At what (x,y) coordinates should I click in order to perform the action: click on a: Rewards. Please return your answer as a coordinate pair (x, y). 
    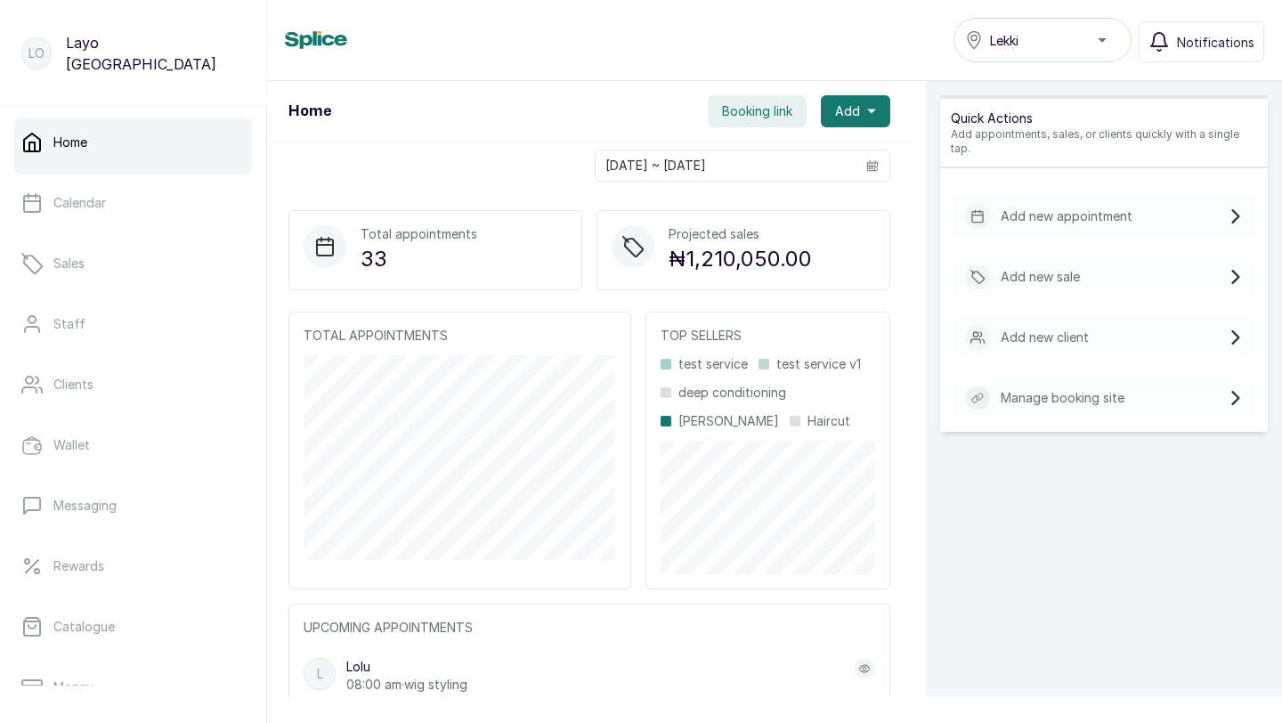
    Looking at the image, I should click on (133, 566).